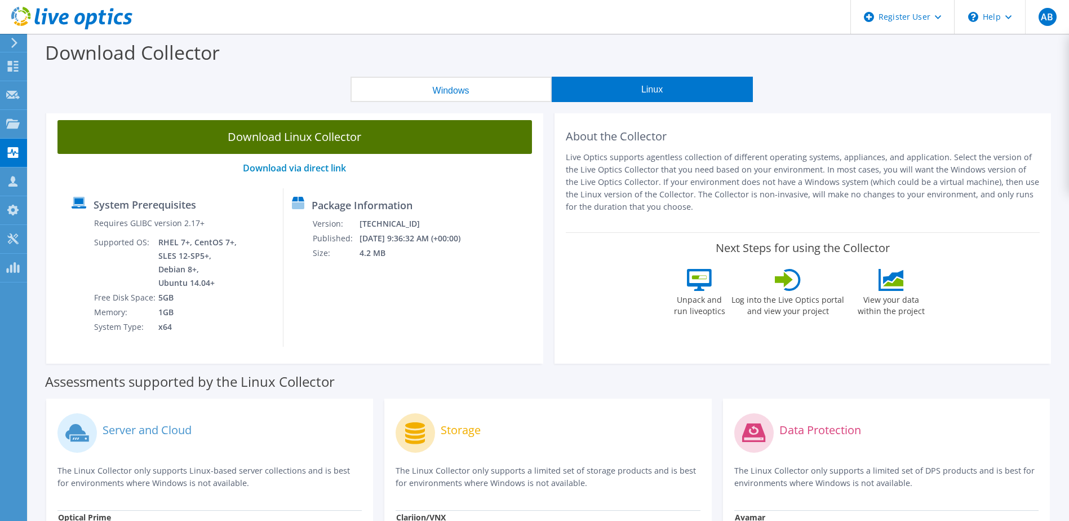 The height and width of the screenshot is (521, 1069). Describe the element at coordinates (198, 297) in the screenshot. I see `td: 5GB` at that location.